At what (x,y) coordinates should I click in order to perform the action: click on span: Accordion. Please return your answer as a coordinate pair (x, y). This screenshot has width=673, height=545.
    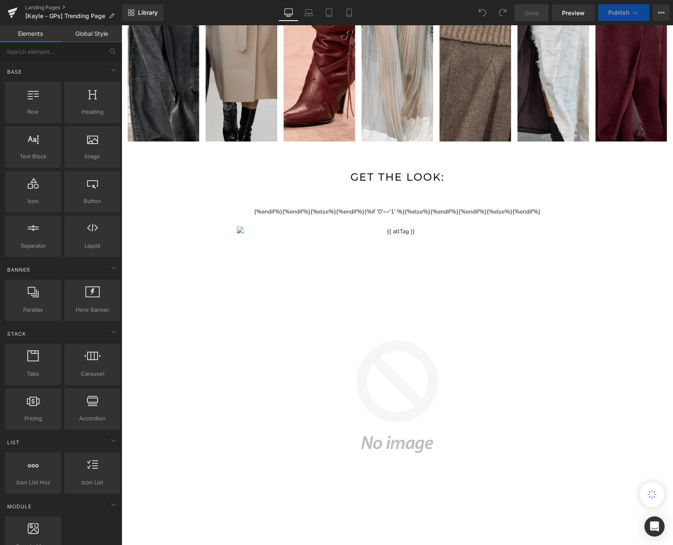
    Looking at the image, I should click on (92, 418).